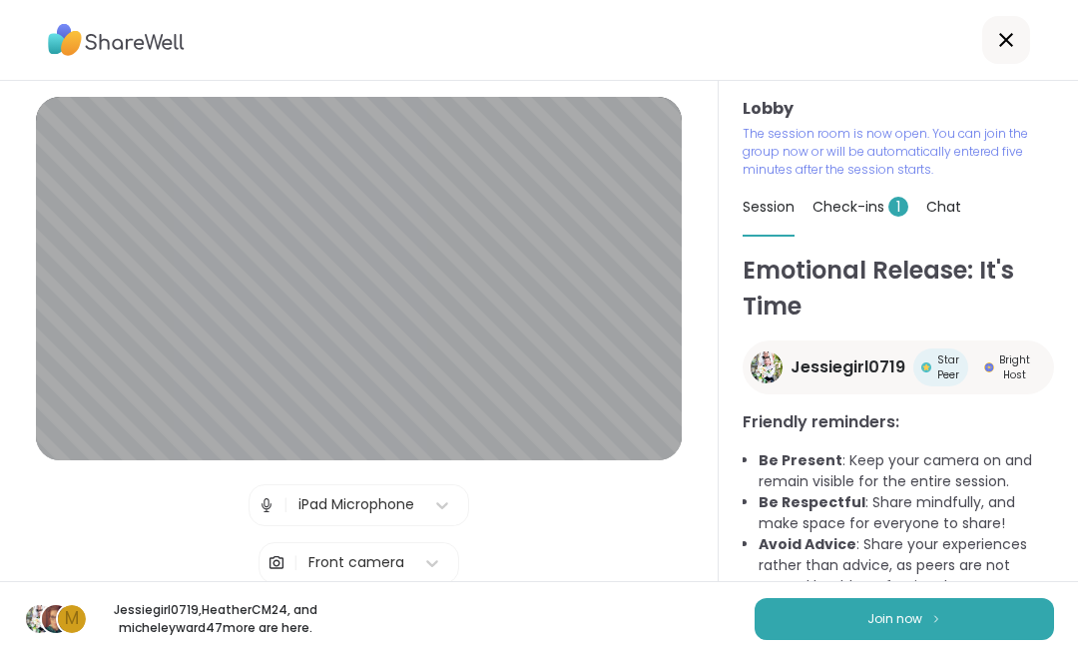  I want to click on p: The session room is now open. You can join the group now or will be automatically entered five mi..., so click(886, 152).